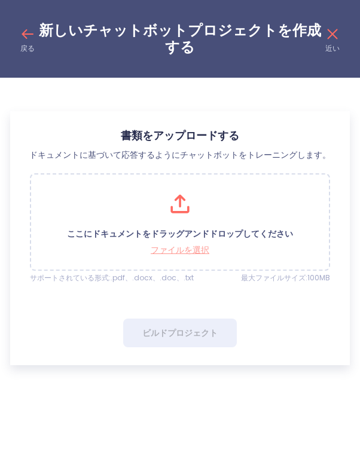 The image size is (360, 465). I want to click on font: サポートされている形式:, so click(70, 277).